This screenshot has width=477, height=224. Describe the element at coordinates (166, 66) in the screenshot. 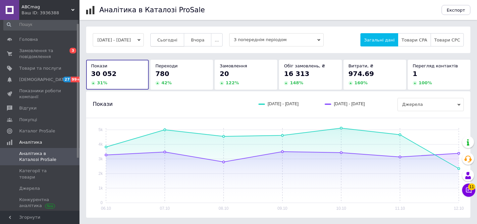

I see `span: Переходи` at that location.